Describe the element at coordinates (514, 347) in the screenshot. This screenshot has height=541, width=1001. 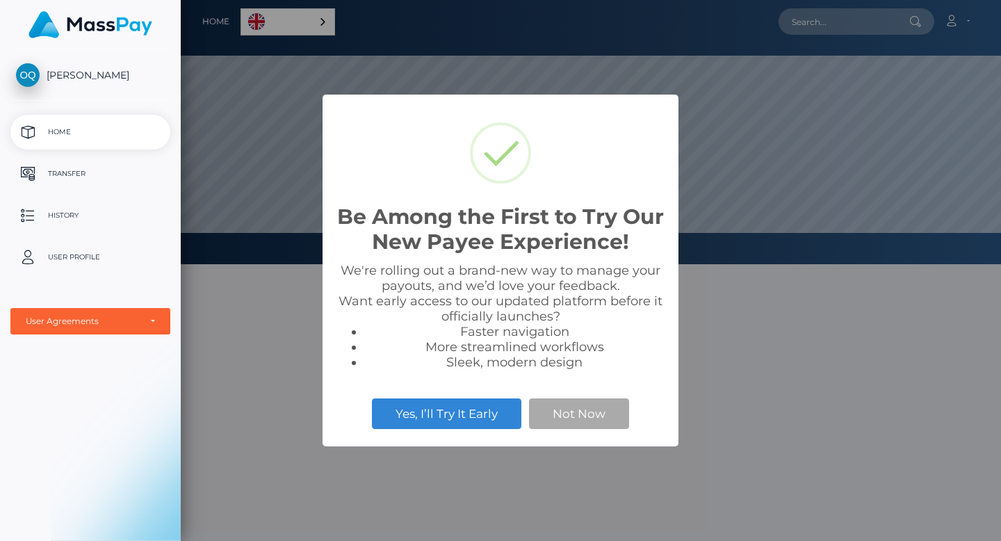
I see `li: More streamlined workflows` at that location.